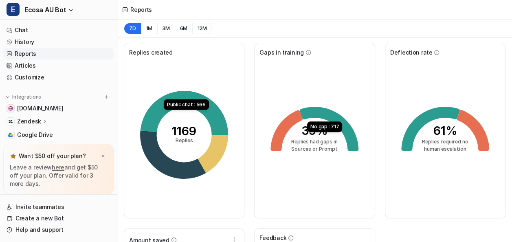 The width and height of the screenshot is (512, 242). What do you see at coordinates (58, 77) in the screenshot?
I see `a: Customize` at bounding box center [58, 77].